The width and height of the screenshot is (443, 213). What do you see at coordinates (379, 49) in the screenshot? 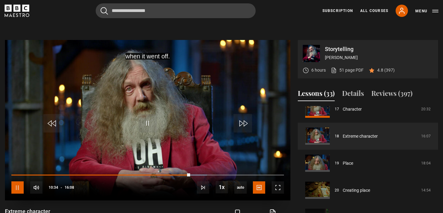
I see `p: Storytelling` at bounding box center [379, 49].